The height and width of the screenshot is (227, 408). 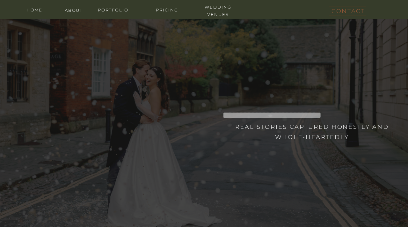 What do you see at coordinates (74, 10) in the screenshot?
I see `a: about` at bounding box center [74, 10].